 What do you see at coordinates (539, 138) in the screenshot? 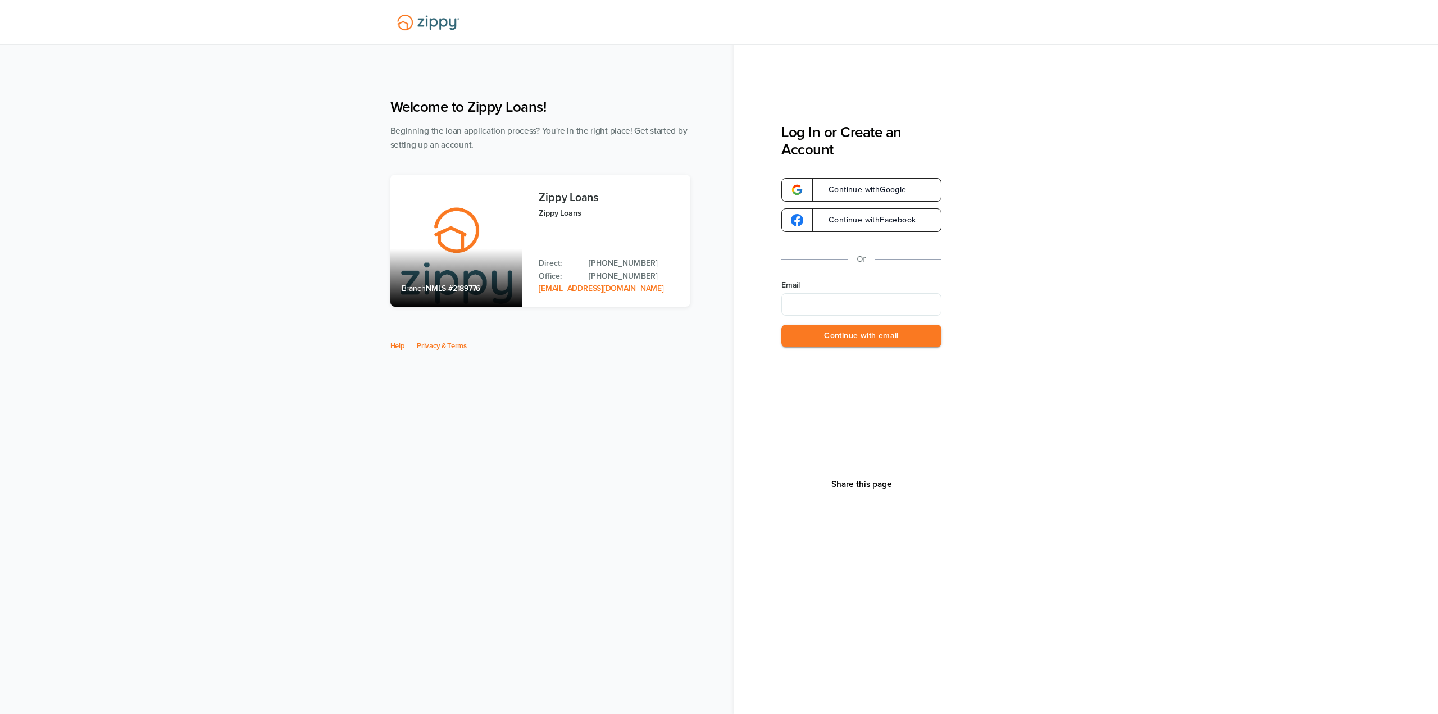
I see `span: Beginning the loan application process? You're in the right place! Get started by setting up an a...` at bounding box center [539, 138].